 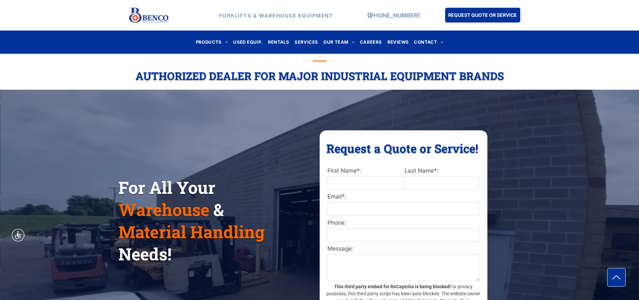 I want to click on a: OUR TEAM, so click(x=339, y=42).